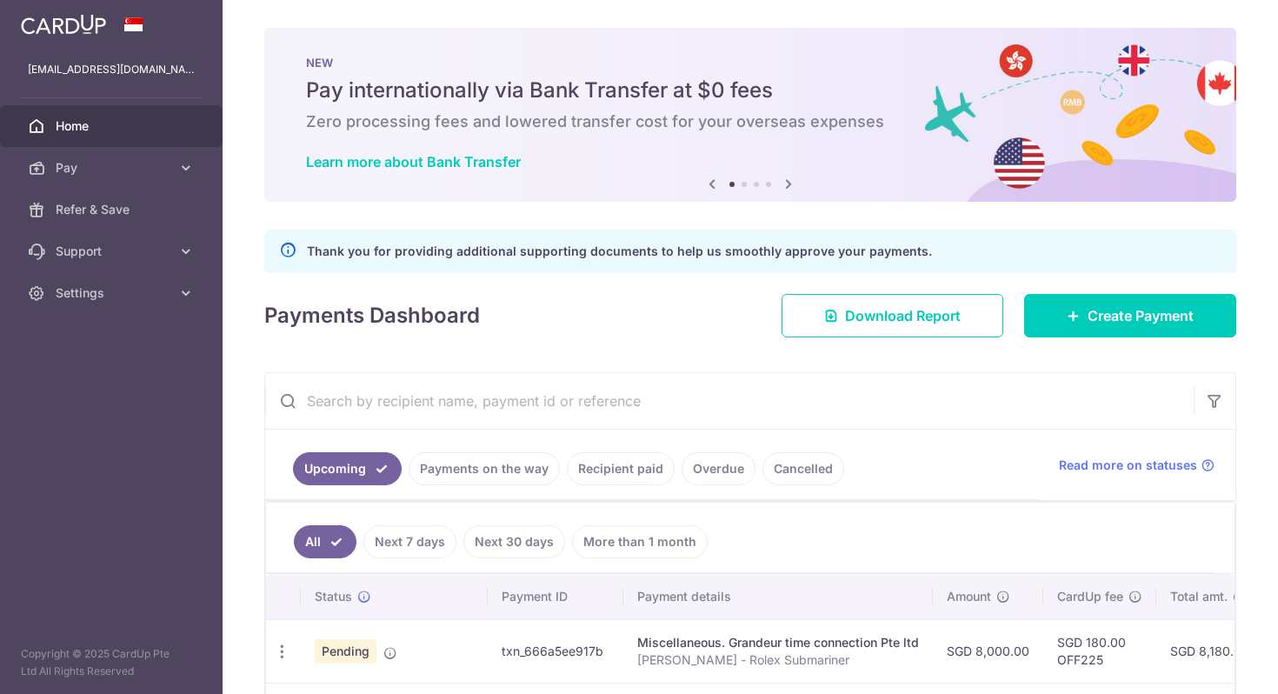 The height and width of the screenshot is (694, 1278). Describe the element at coordinates (113, 168) in the screenshot. I see `span: Pay` at that location.